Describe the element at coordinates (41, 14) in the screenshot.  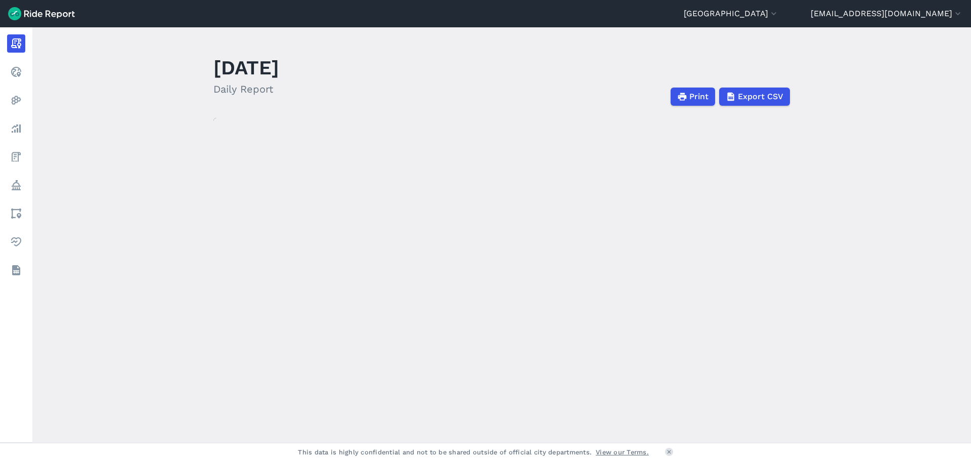
I see `img: Ride Report` at that location.